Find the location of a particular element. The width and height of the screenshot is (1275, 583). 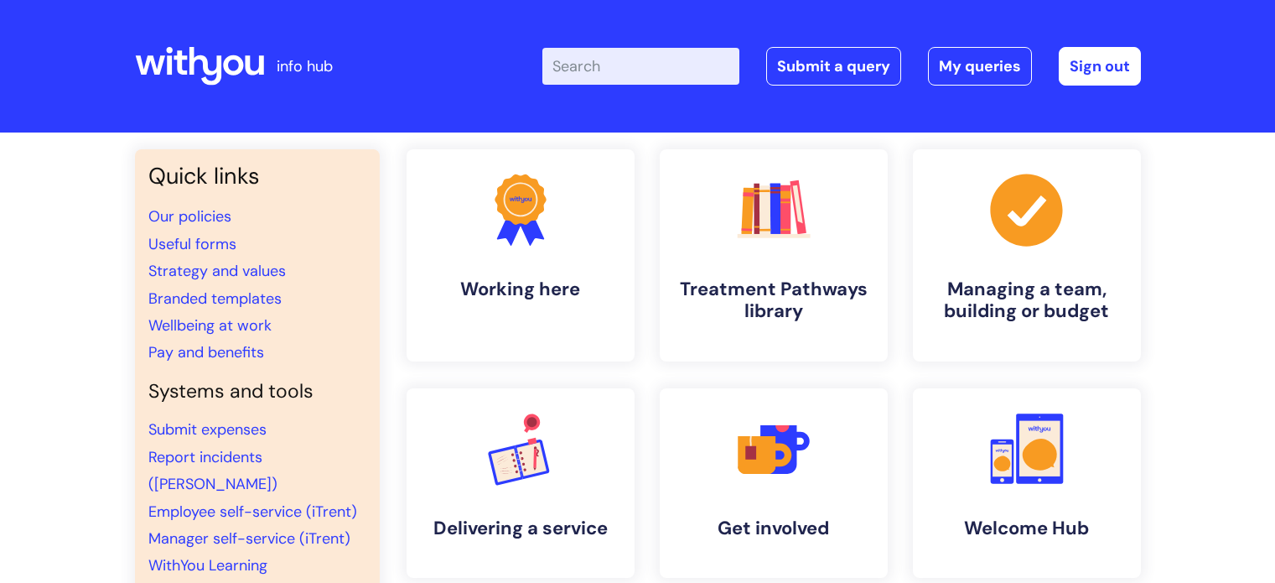

input: Search is located at coordinates (641, 66).